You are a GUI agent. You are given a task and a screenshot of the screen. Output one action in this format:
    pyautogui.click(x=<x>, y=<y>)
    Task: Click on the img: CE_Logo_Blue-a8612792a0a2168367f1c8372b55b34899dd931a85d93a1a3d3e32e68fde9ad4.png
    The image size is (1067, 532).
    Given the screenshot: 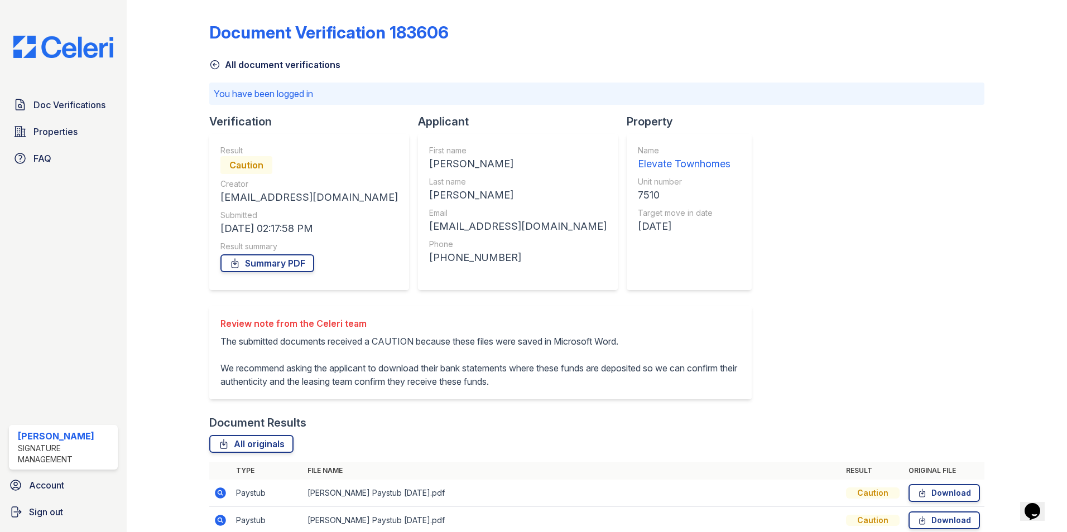 What is the action you would take?
    pyautogui.click(x=63, y=47)
    